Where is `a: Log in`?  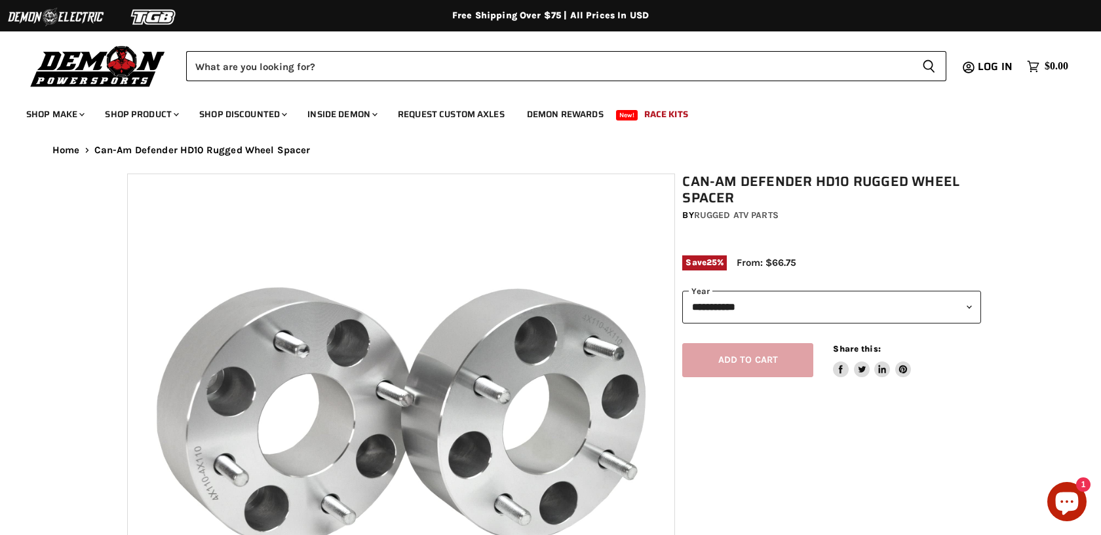
a: Log in is located at coordinates (996, 67).